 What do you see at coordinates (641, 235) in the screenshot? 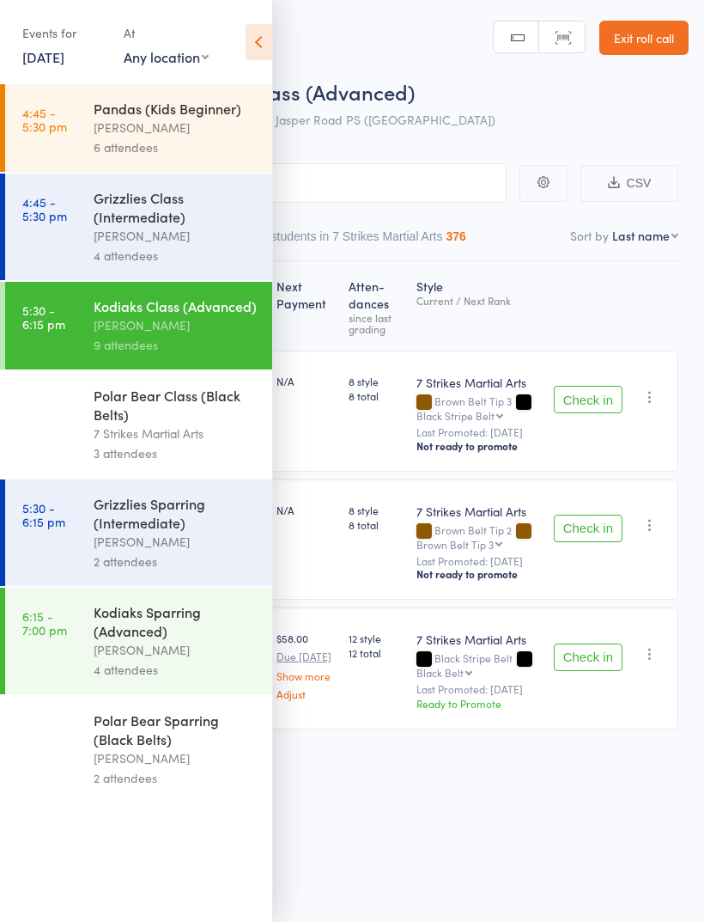
I see `div: Last name` at bounding box center [641, 235].